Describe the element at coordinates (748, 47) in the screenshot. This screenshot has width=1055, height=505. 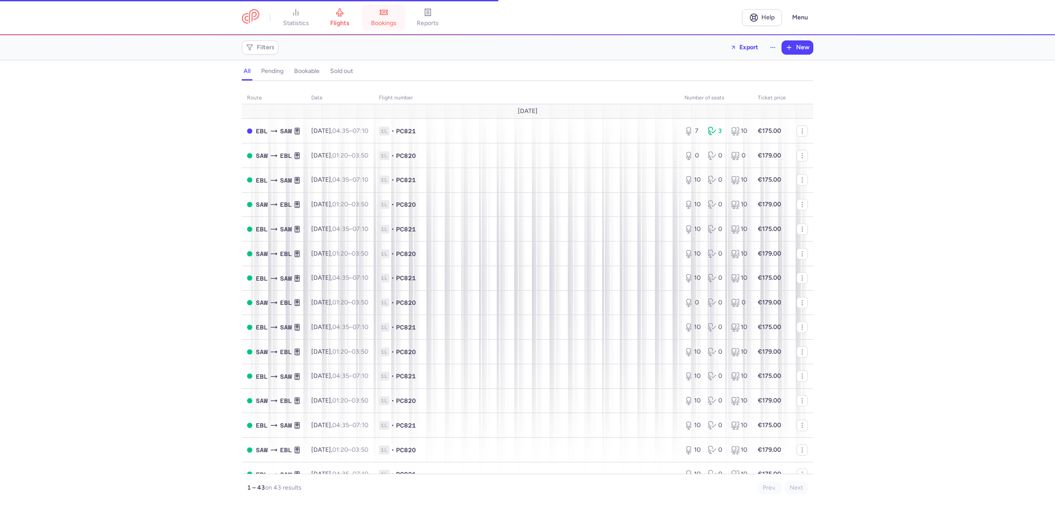
I see `span: Export` at that location.